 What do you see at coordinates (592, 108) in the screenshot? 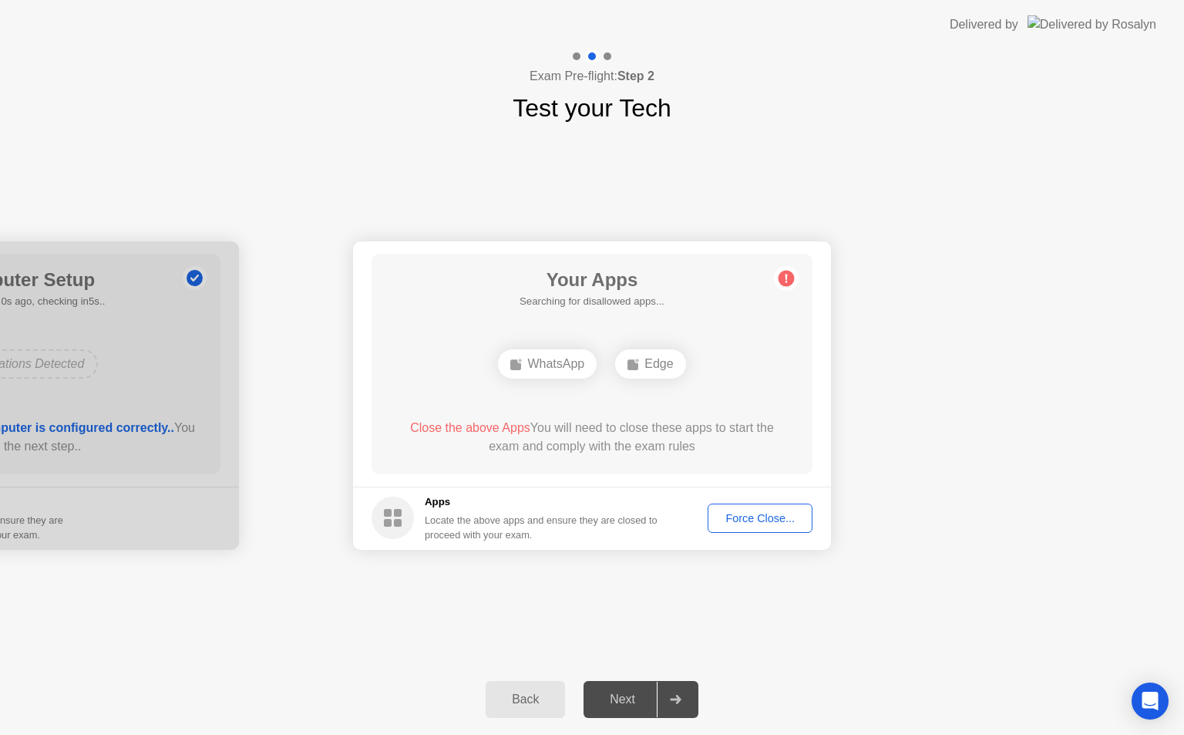
I see `h1: Test your Tech` at bounding box center [592, 108].